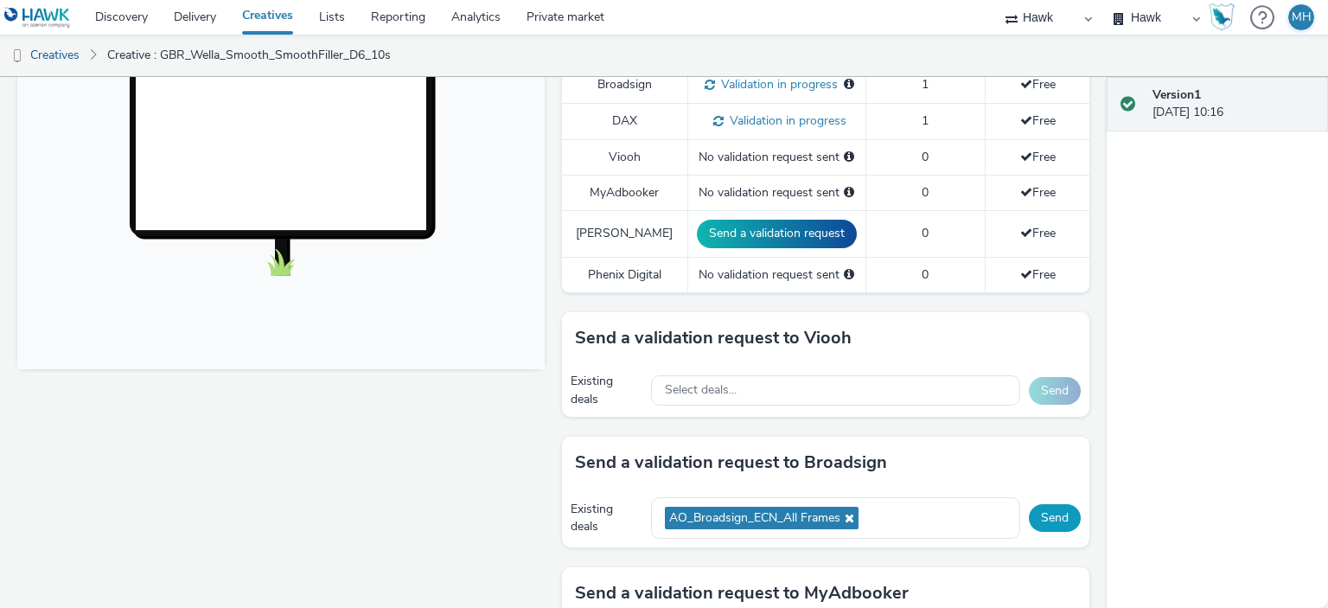  What do you see at coordinates (776, 233) in the screenshot?
I see `button: Send a validation request` at bounding box center [776, 233].